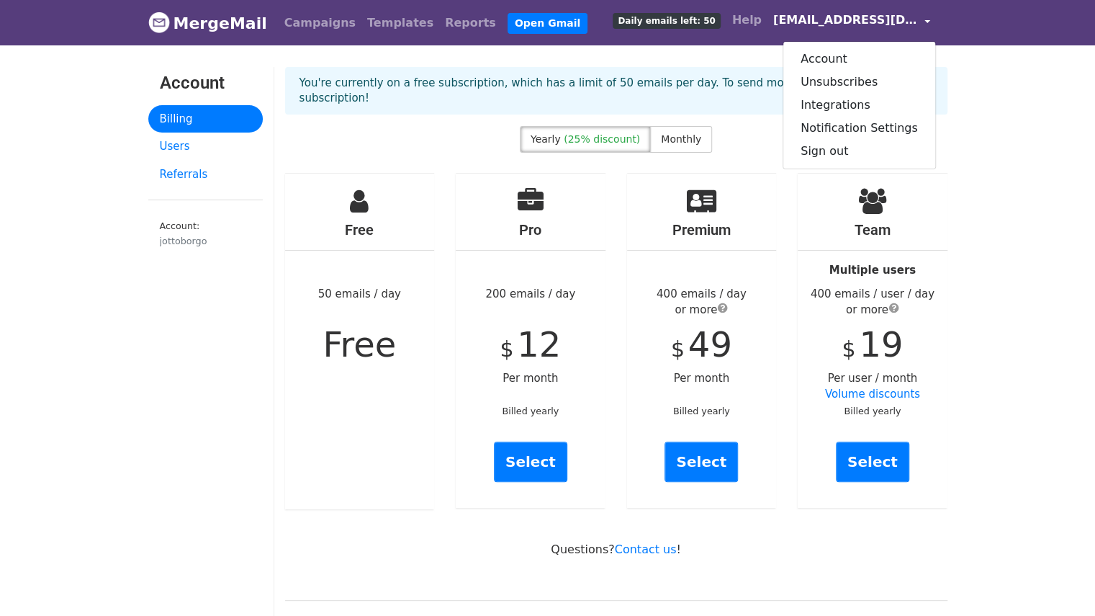 The width and height of the screenshot is (1095, 616). I want to click on span: Free, so click(359, 344).